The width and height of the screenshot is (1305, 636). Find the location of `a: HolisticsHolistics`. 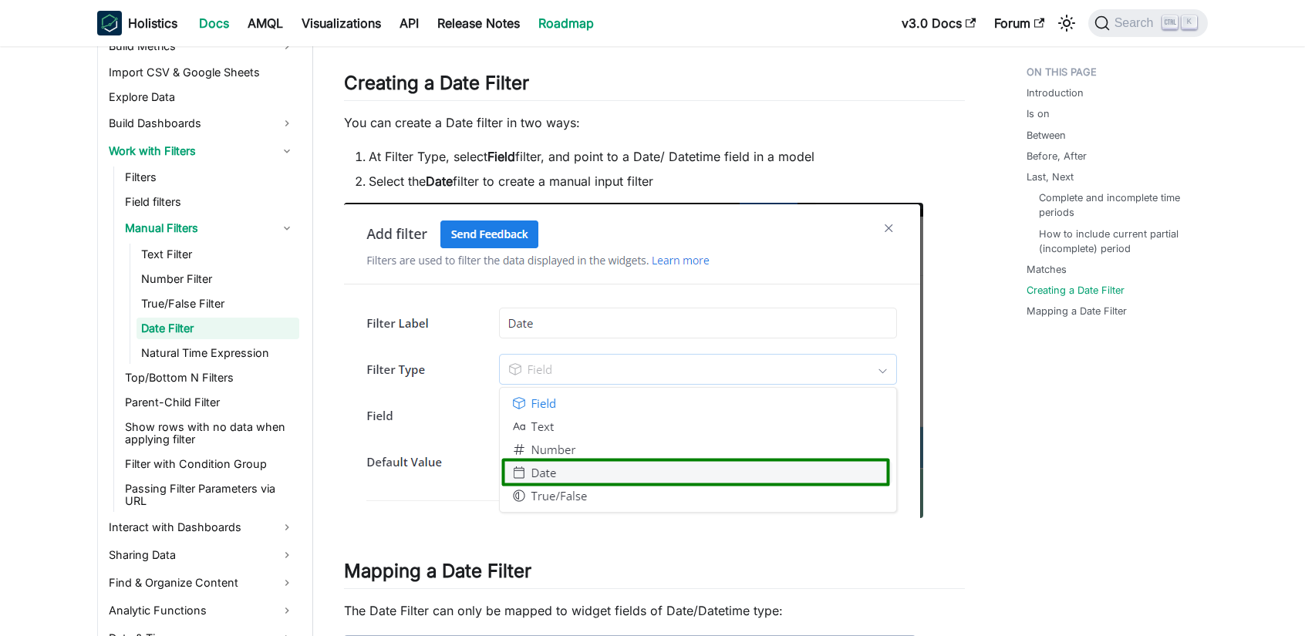

a: HolisticsHolistics is located at coordinates (137, 23).